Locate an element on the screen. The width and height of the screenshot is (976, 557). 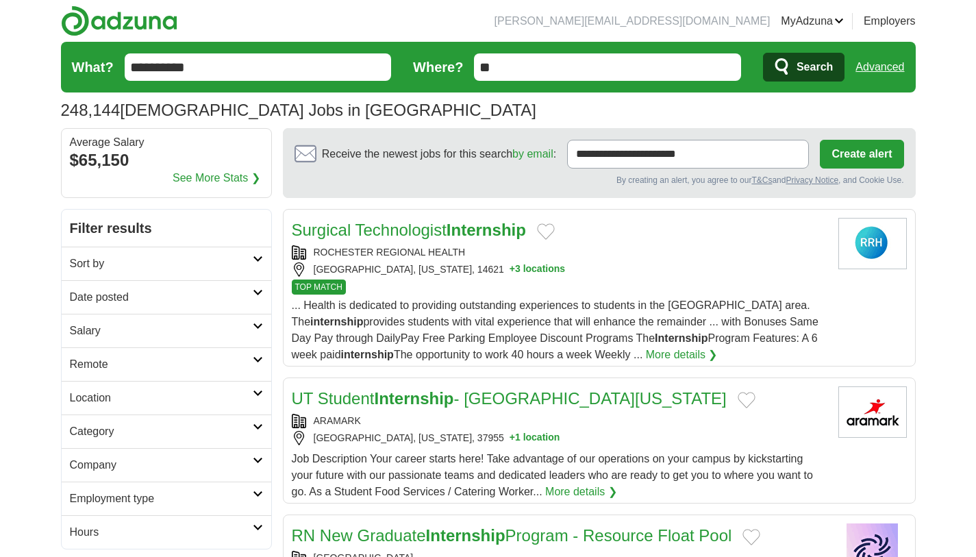
button: Create alert is located at coordinates (862, 154).